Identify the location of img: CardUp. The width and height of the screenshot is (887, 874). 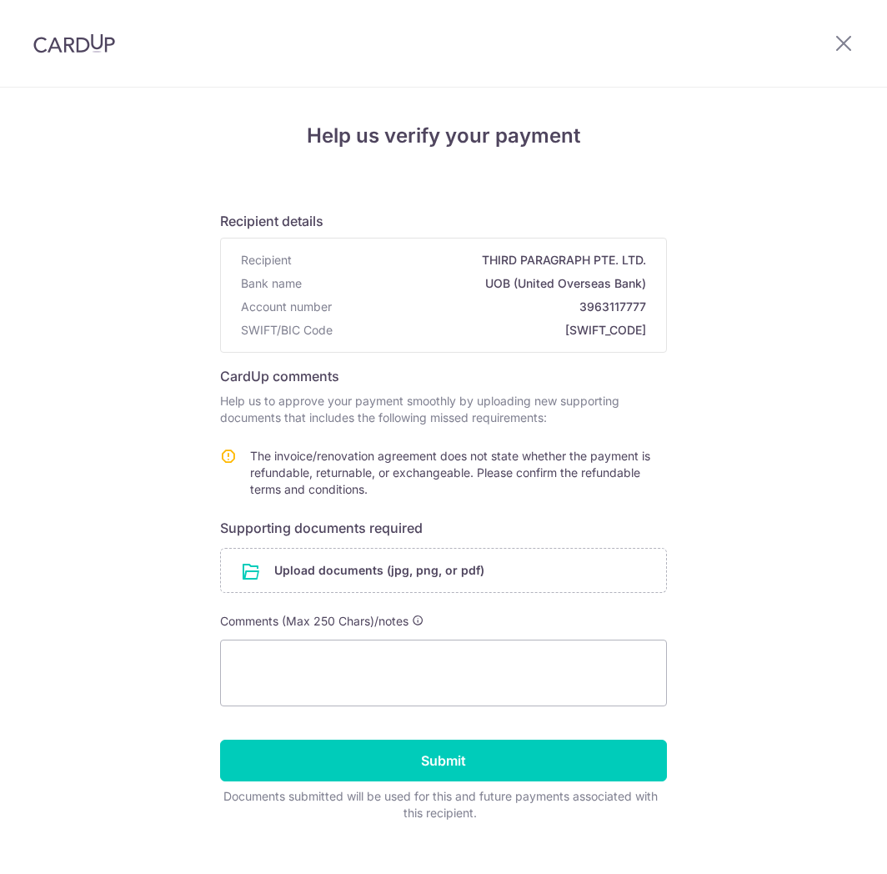
(74, 43).